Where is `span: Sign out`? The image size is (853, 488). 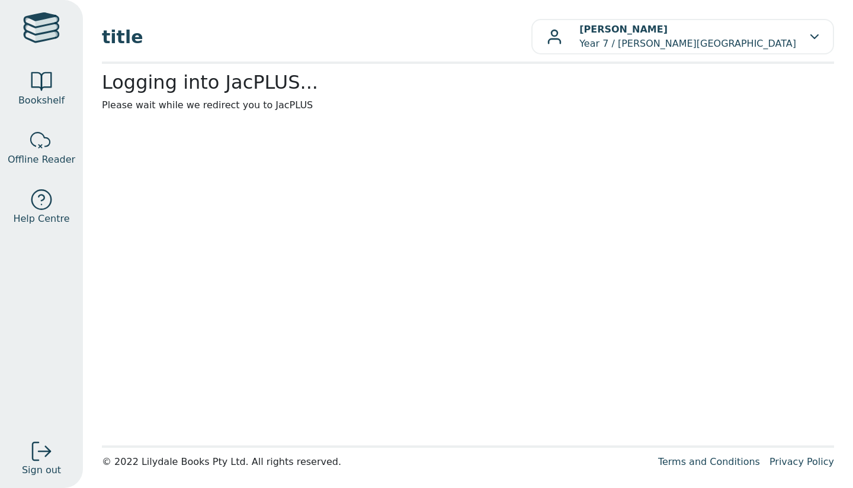
span: Sign out is located at coordinates (41, 471).